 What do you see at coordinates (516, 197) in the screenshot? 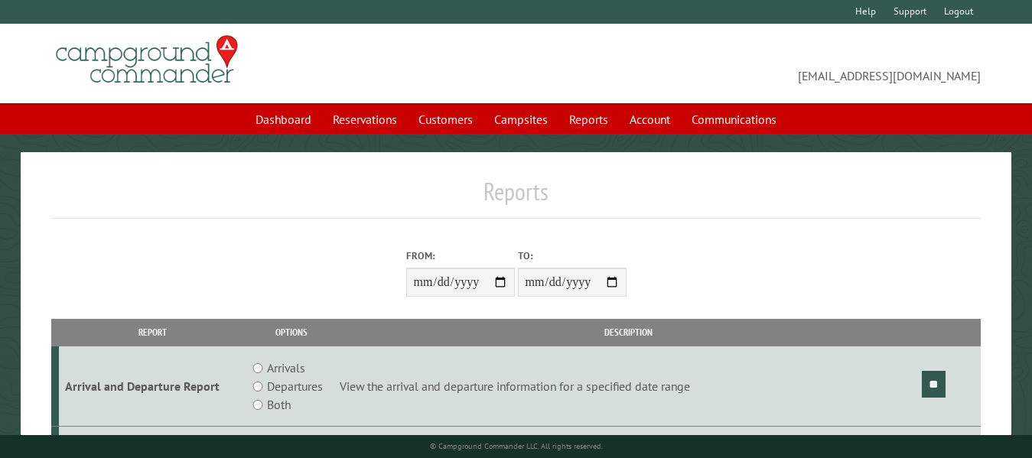
I see `h1: Reports` at bounding box center [516, 197].